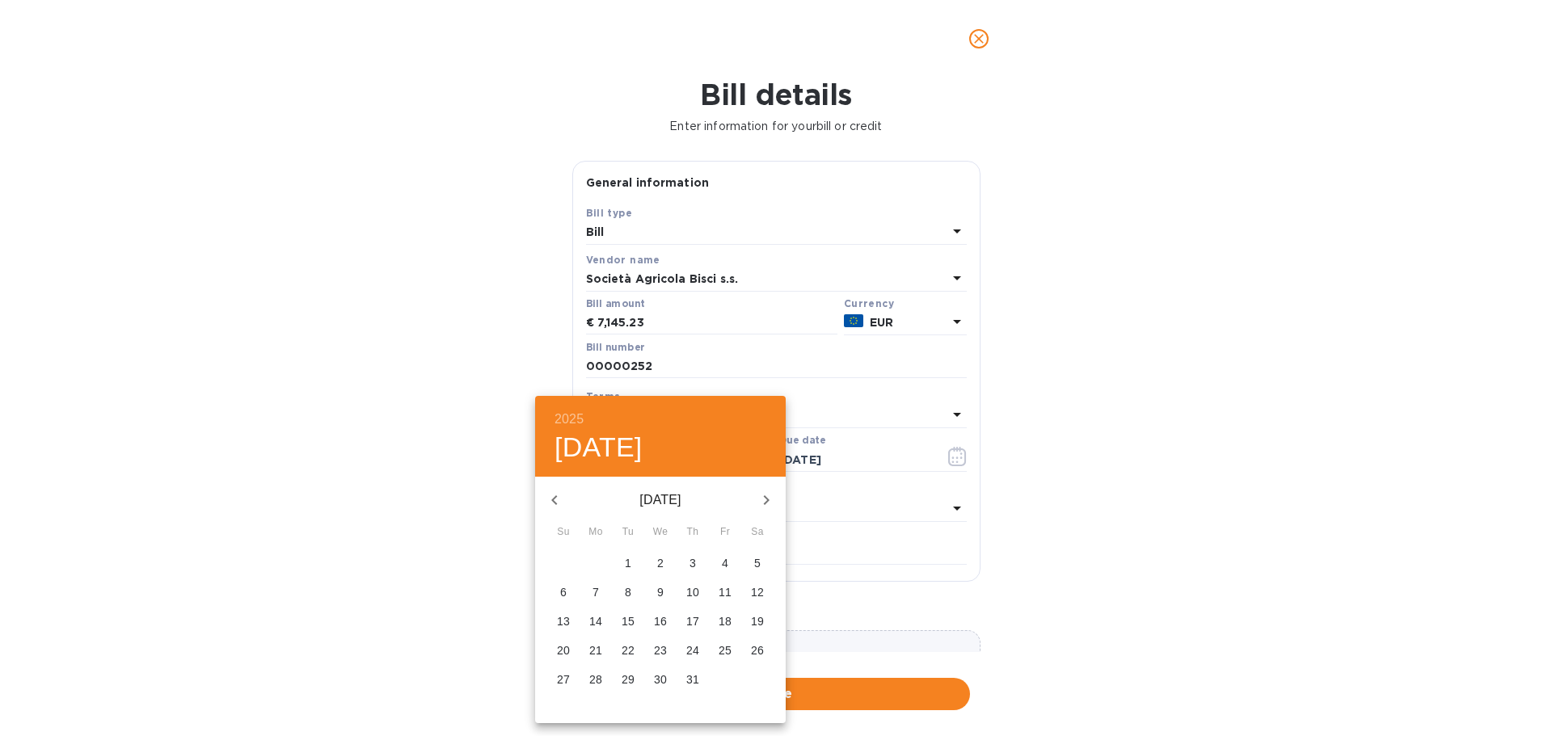 The image size is (1552, 736). I want to click on p: 15, so click(628, 621).